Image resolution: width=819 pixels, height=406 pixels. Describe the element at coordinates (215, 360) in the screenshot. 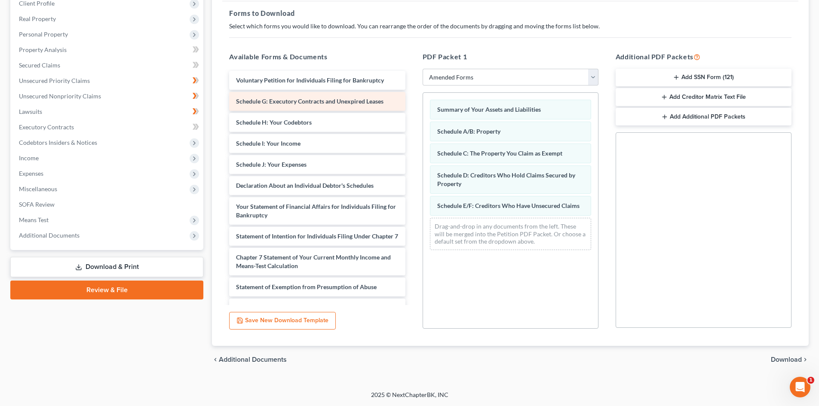

I see `i: chevron_left` at that location.